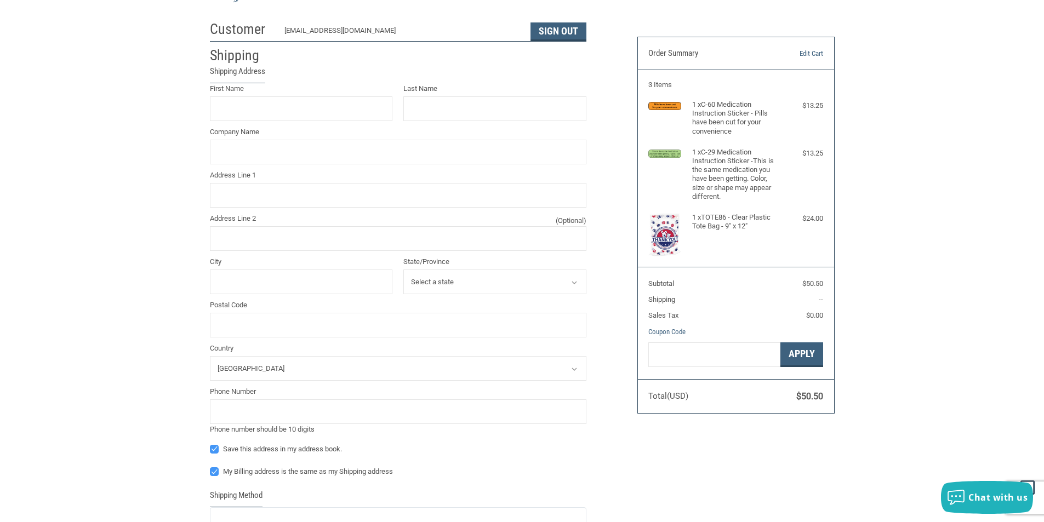 The width and height of the screenshot is (1044, 522). What do you see at coordinates (237, 74) in the screenshot?
I see `legend: Shipping Address` at bounding box center [237, 74].